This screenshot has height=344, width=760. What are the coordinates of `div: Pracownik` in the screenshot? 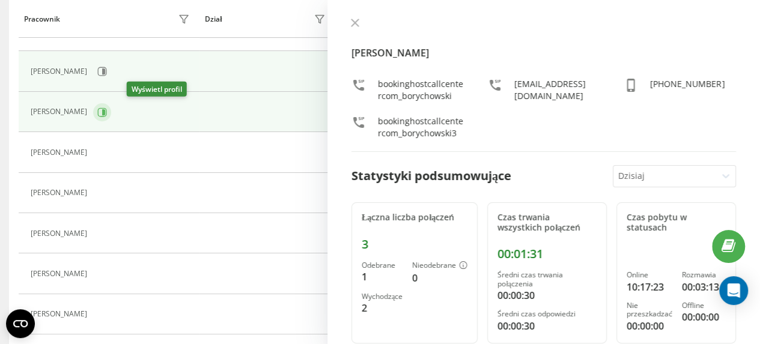 It's located at (42, 19).